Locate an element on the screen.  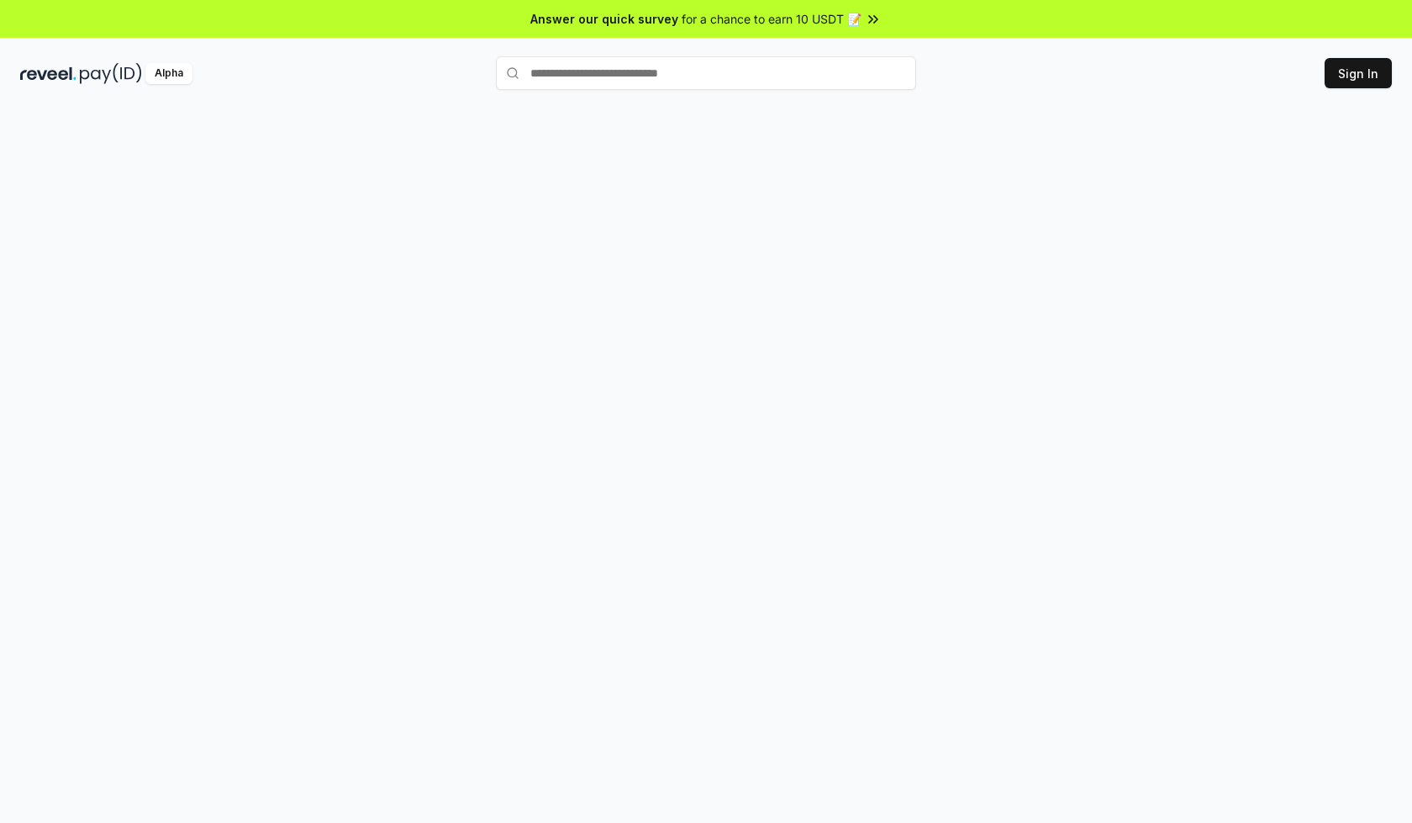
img: pay_id is located at coordinates (111, 73).